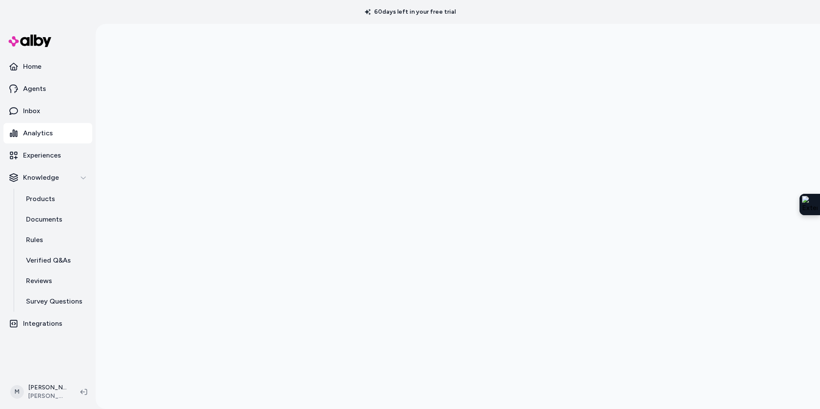  I want to click on p: Survey Questions, so click(54, 302).